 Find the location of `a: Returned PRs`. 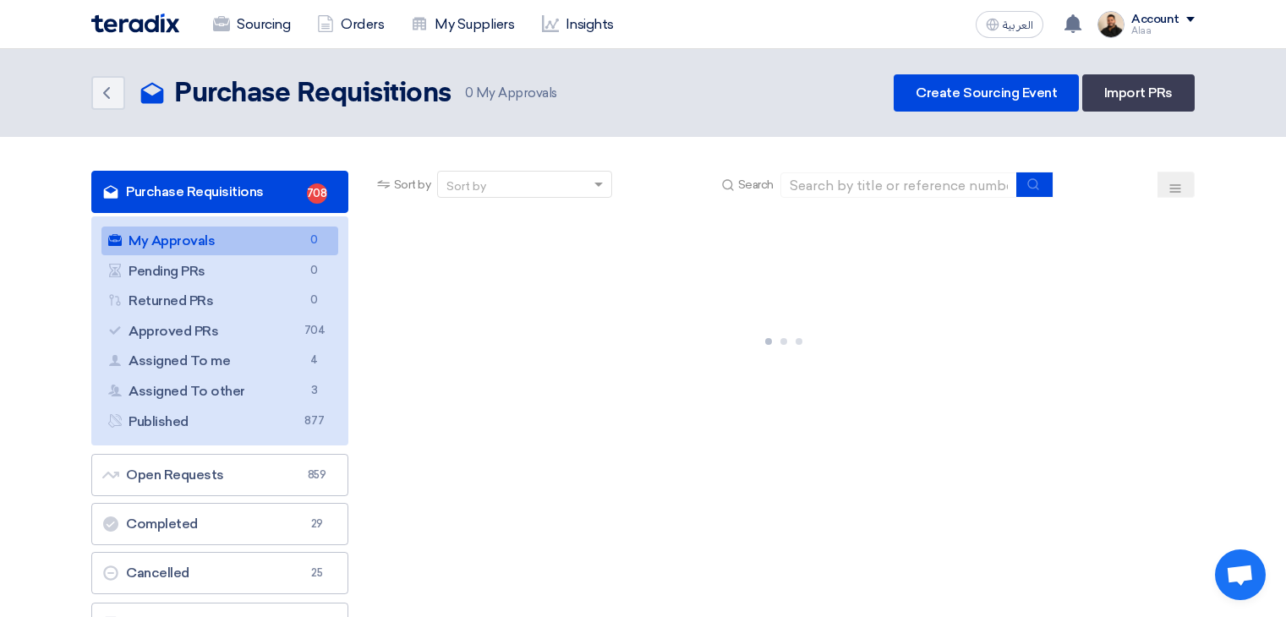

a: Returned PRs is located at coordinates (220, 301).